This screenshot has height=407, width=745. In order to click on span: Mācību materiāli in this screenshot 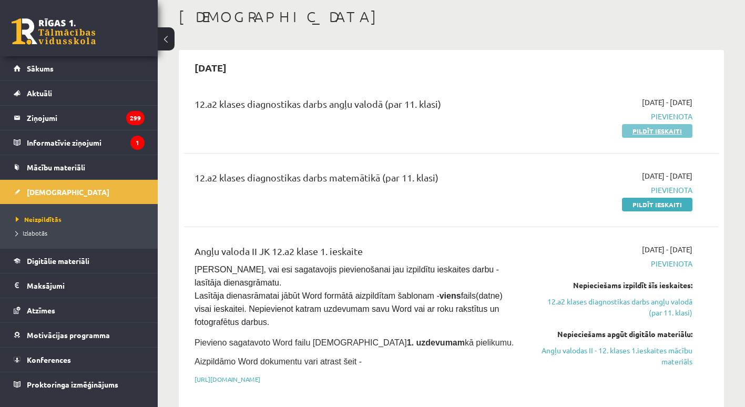, I will do `click(56, 167)`.